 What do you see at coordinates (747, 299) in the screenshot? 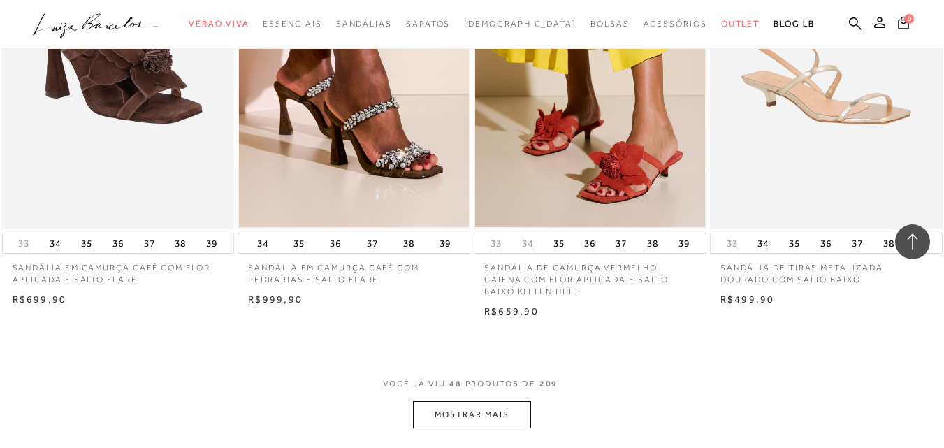
I see `span: R$499,90` at bounding box center [747, 299].